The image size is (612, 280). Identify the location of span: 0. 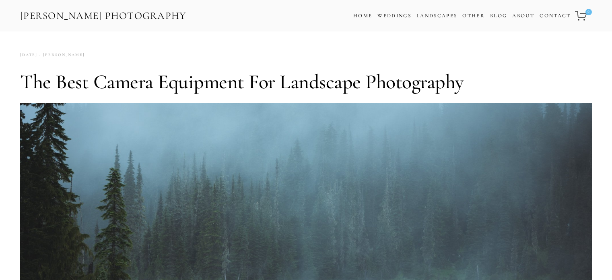
(588, 12).